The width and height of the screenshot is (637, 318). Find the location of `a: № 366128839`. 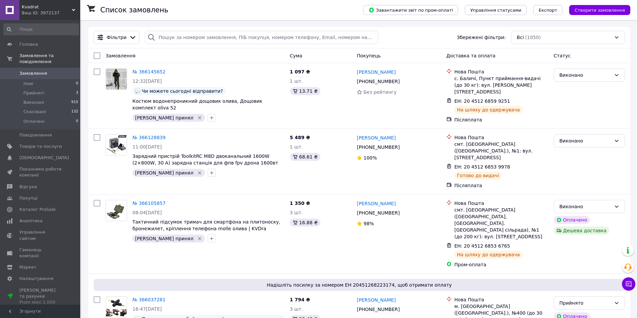

a: № 366128839 is located at coordinates (149, 138).